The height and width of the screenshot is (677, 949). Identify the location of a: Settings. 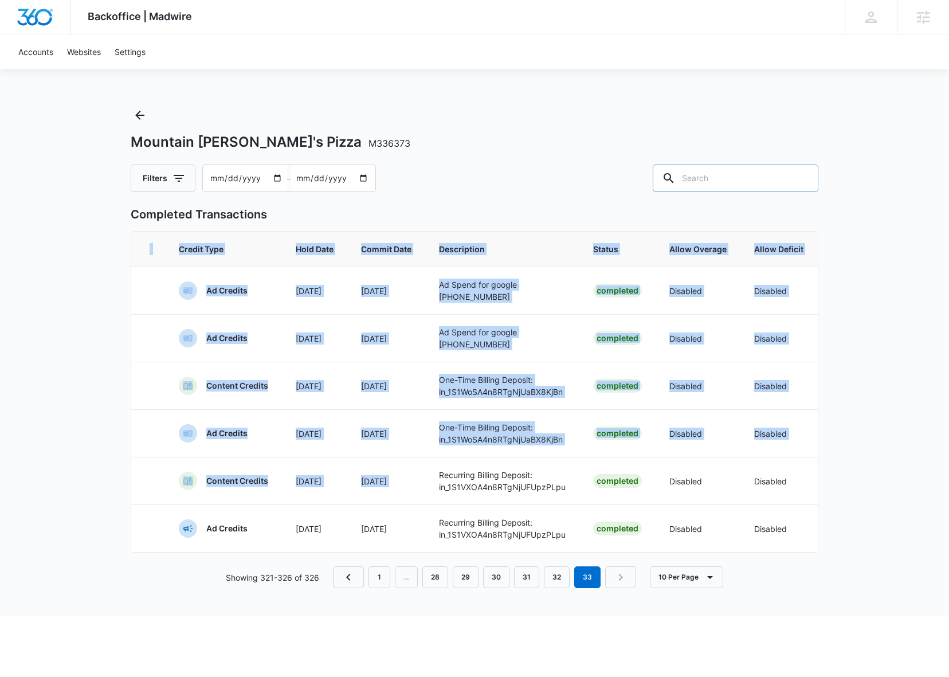
(130, 52).